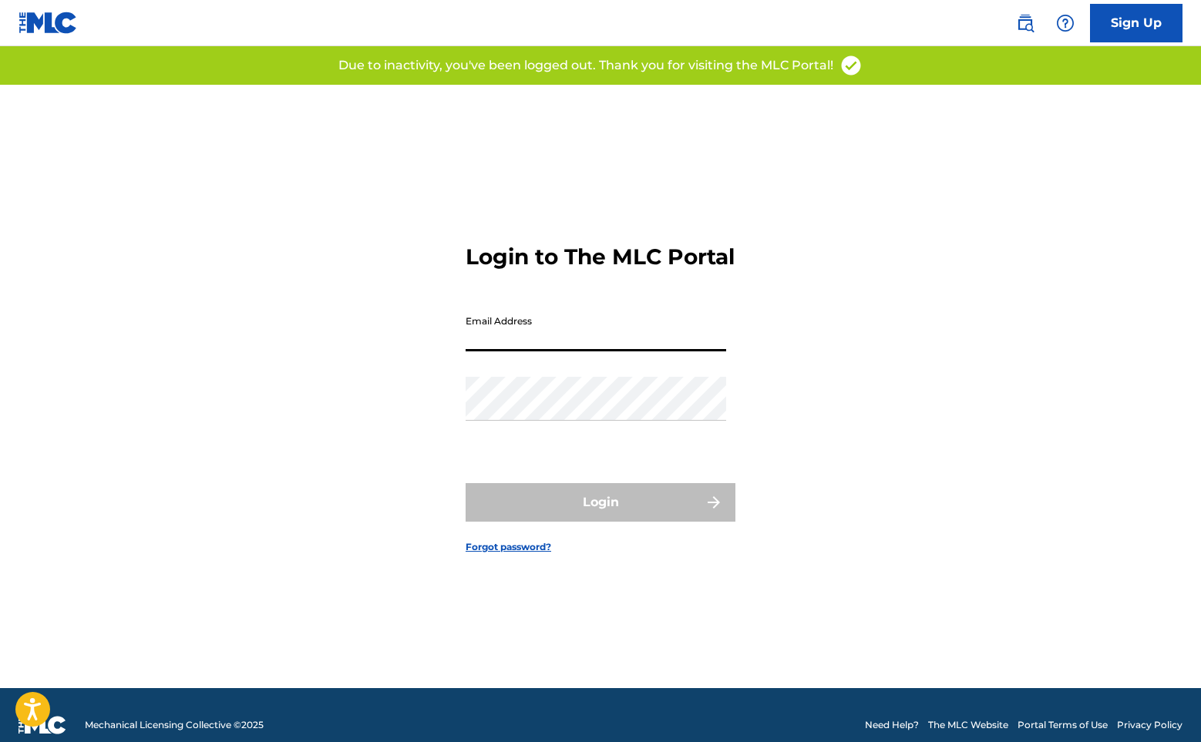  Describe the element at coordinates (1162, 705) in the screenshot. I see `div: Chat Widget` at that location.